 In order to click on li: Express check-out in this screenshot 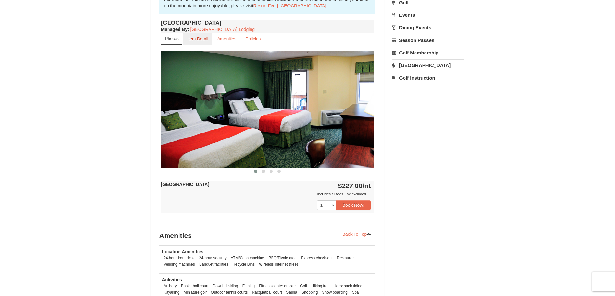, I will do `click(316, 258)`.